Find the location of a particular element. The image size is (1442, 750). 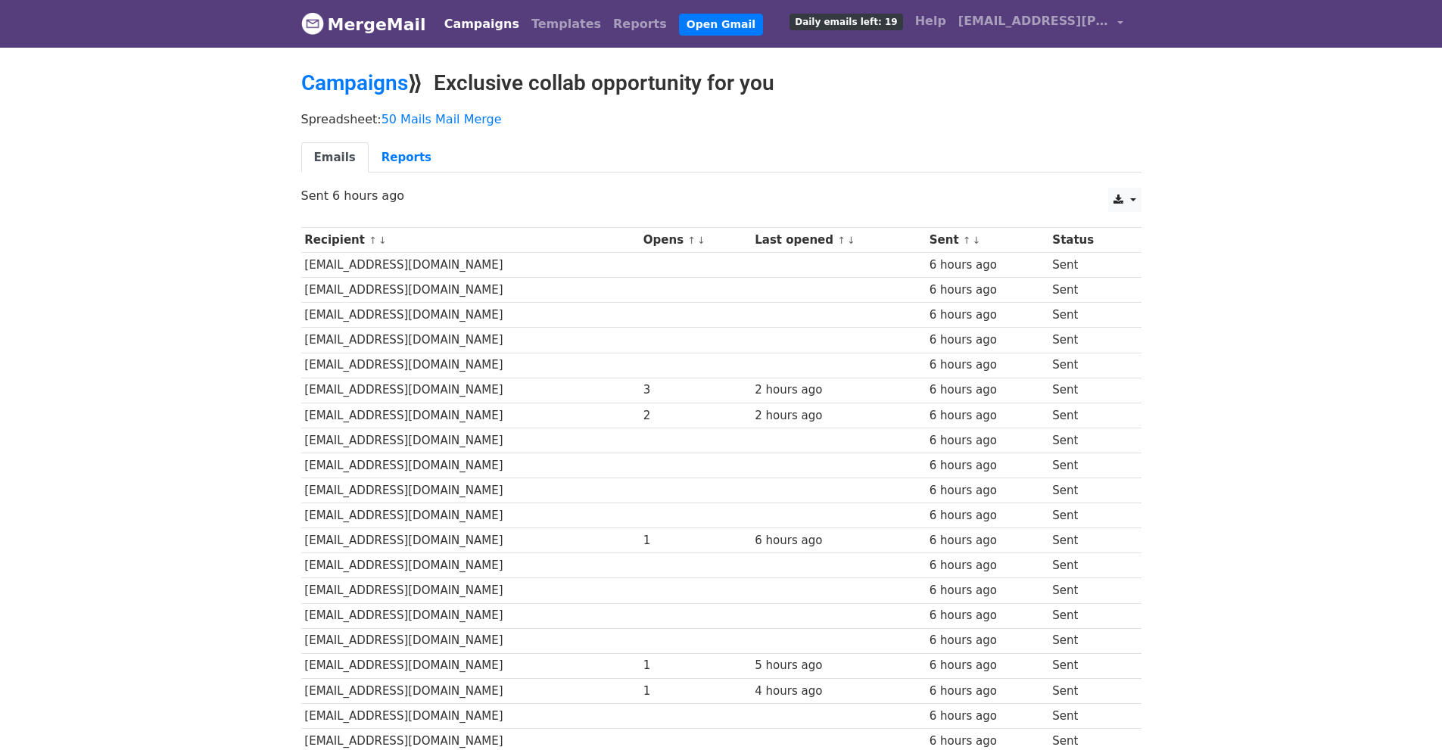

img: MergeMail logo is located at coordinates (313, 23).